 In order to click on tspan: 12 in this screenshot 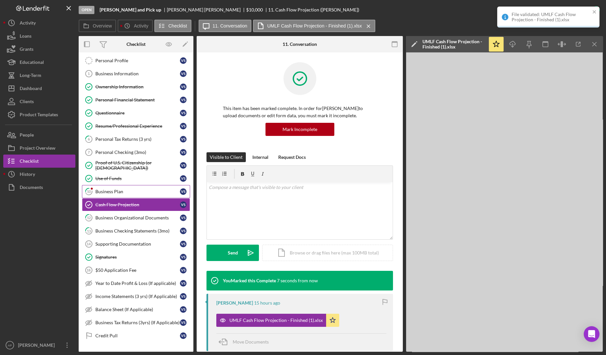, I will do `click(89, 218)`.